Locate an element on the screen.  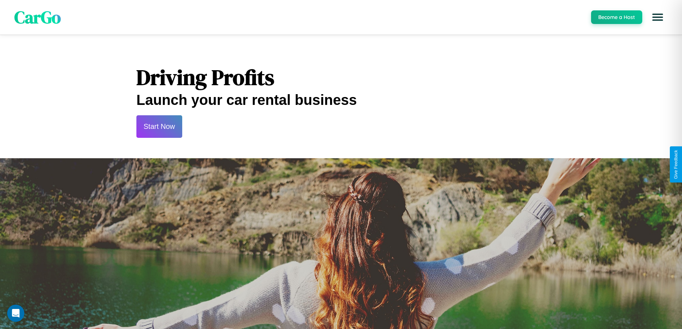
button: Open menu is located at coordinates (658, 17).